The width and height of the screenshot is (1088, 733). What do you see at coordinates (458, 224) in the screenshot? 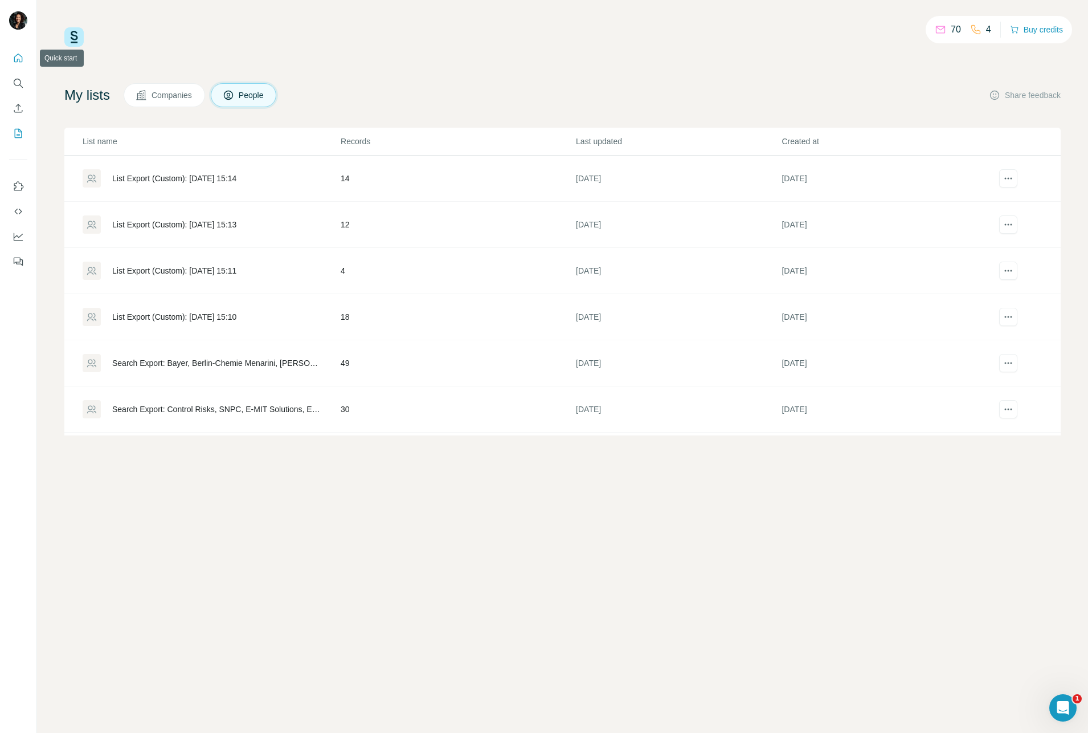
I see `td: 12` at bounding box center [458, 224].